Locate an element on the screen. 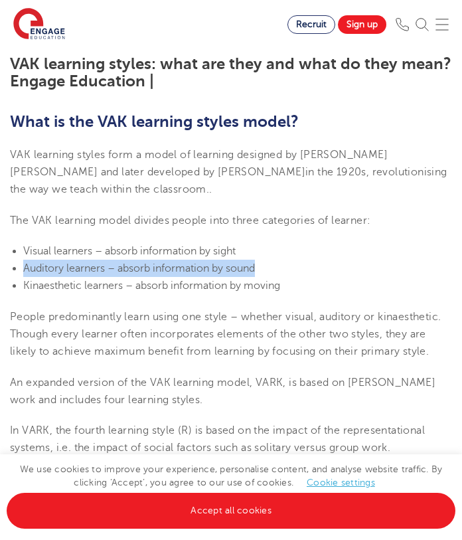 This screenshot has height=540, width=462. b: What is the VAK learning styles model? is located at coordinates (154, 121).